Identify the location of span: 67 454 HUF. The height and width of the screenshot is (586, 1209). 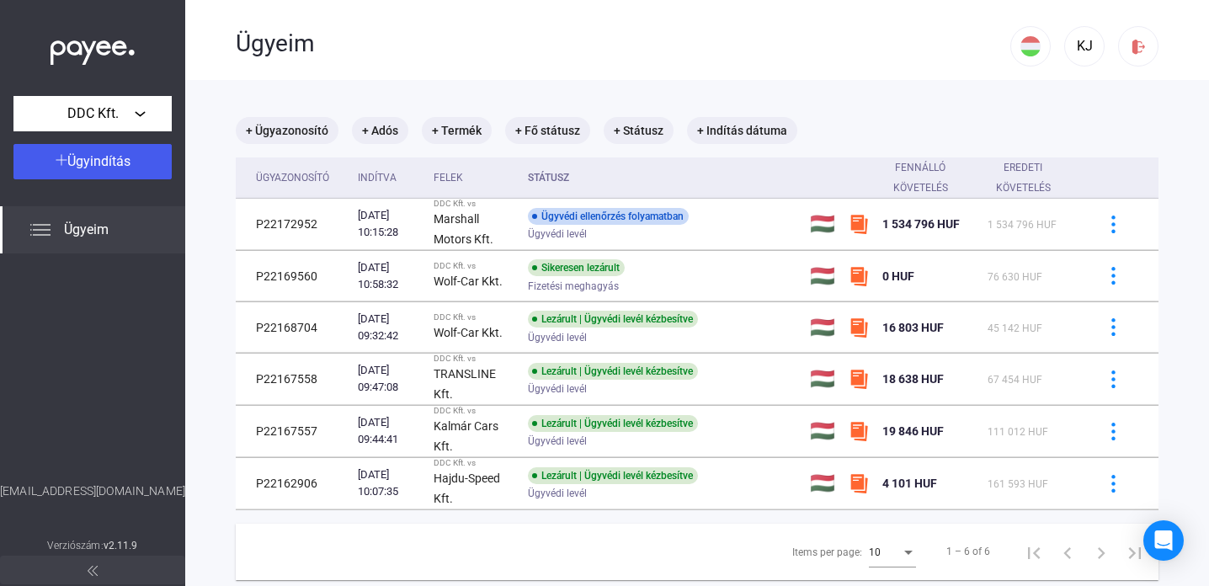
(1015, 380).